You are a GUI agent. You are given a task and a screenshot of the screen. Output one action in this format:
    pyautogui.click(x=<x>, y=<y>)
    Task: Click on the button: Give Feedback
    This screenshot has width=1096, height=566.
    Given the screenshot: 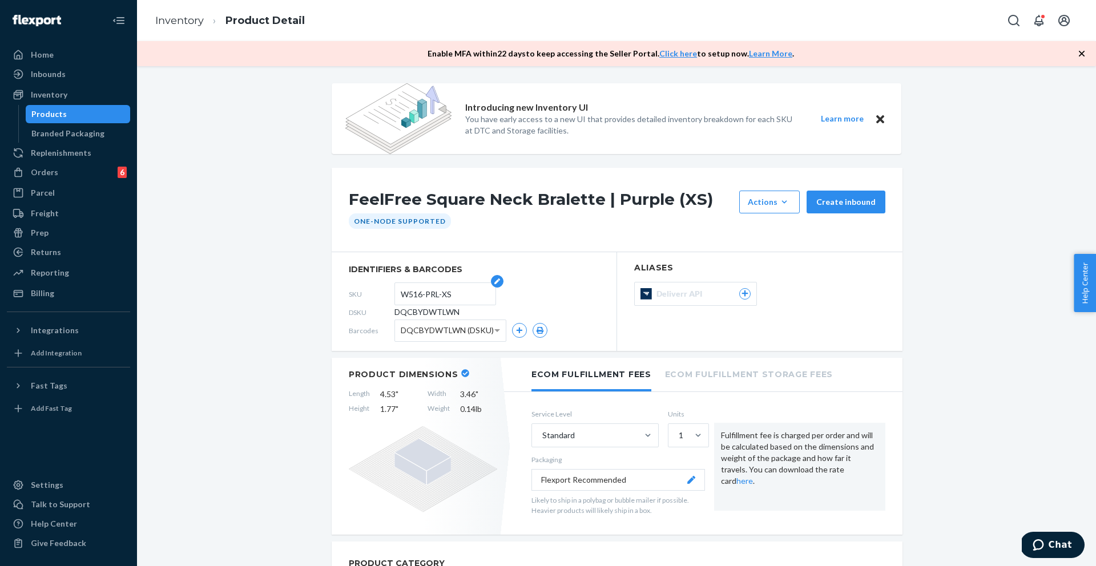 What is the action you would take?
    pyautogui.click(x=69, y=544)
    